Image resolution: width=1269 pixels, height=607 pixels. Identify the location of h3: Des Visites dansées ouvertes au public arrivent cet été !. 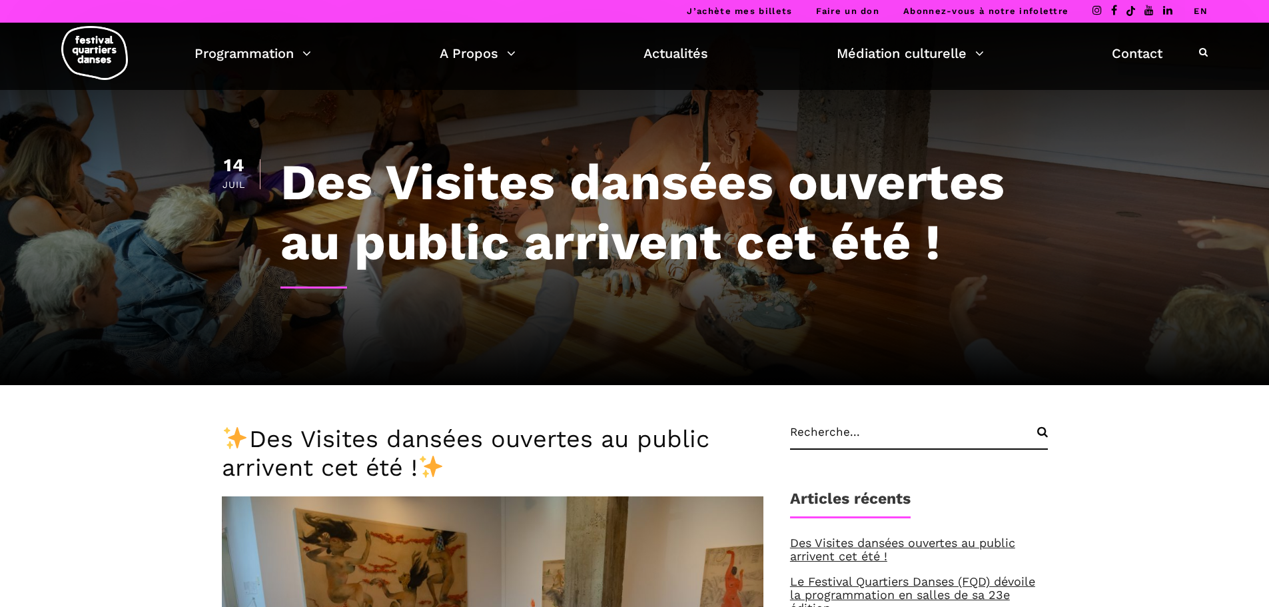
(492, 454).